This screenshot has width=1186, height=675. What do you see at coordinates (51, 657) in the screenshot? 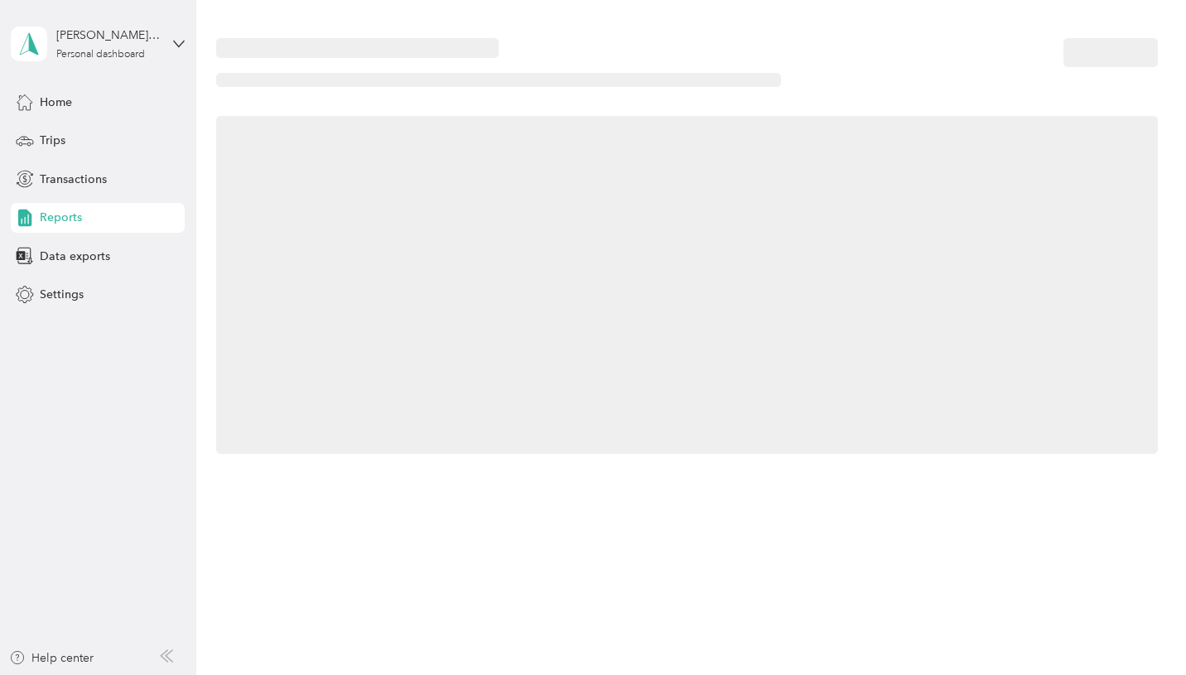
I see `div: Help center` at bounding box center [51, 657].